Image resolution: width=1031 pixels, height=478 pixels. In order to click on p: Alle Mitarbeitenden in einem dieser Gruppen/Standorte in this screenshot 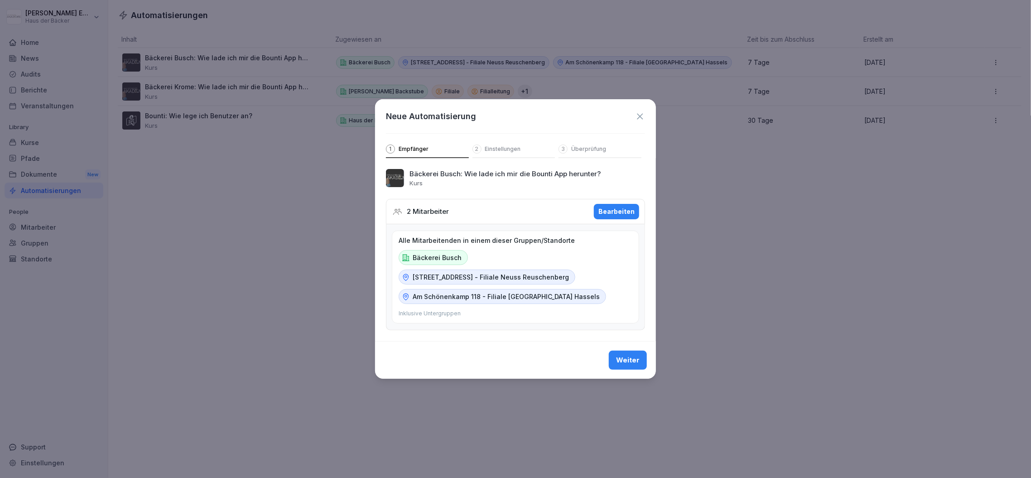, I will do `click(486, 240)`.